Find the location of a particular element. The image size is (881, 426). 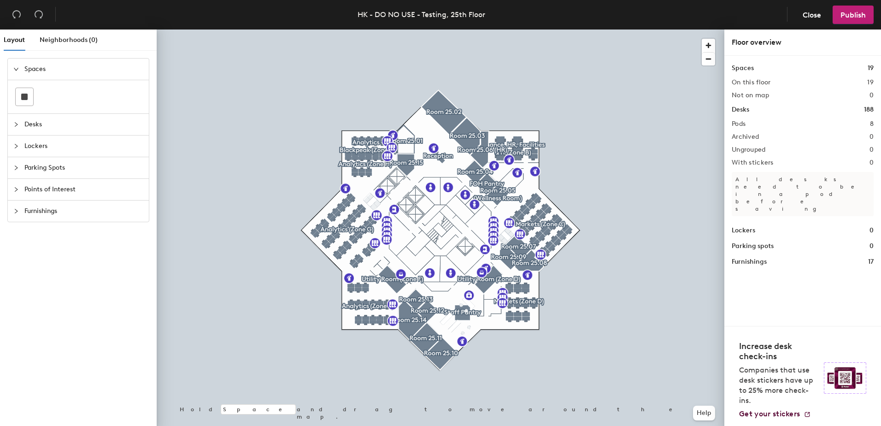

button: Redo (⌘ + ⇧ + Z) is located at coordinates (39, 15).